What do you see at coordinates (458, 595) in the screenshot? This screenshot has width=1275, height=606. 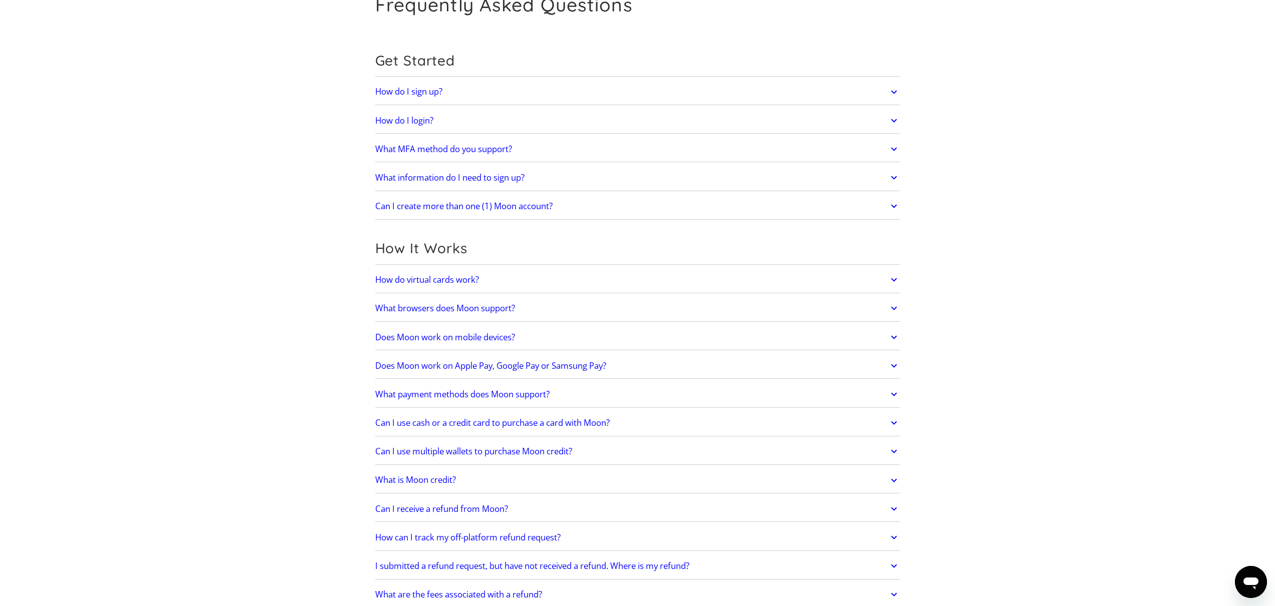 I see `h2: What are the fees associated with a refund?` at bounding box center [458, 595].